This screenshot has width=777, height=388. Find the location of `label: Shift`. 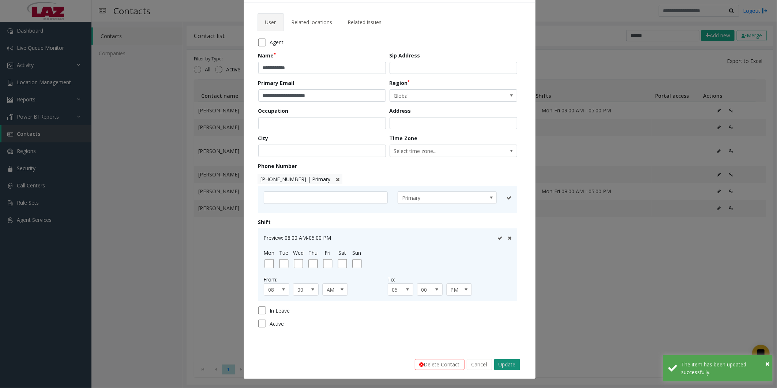

label: Shift is located at coordinates (265, 222).